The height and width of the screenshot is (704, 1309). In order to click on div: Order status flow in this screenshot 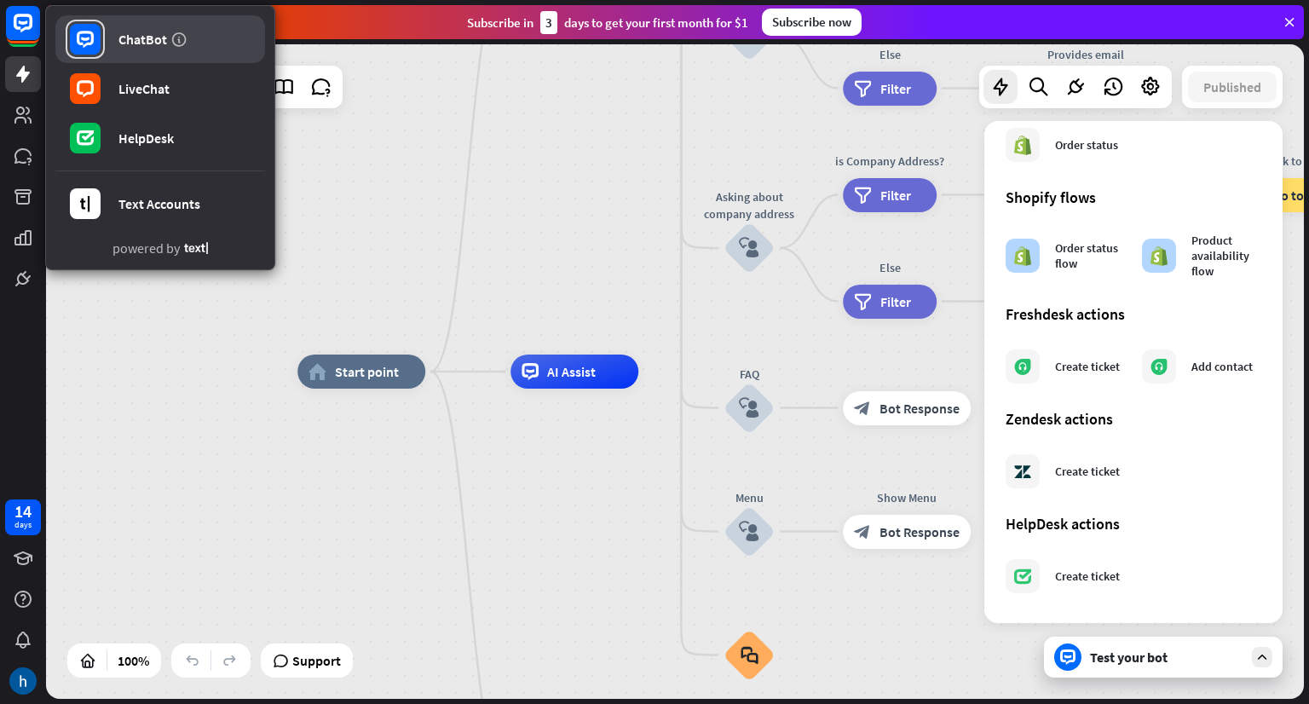, I will do `click(1090, 256)`.